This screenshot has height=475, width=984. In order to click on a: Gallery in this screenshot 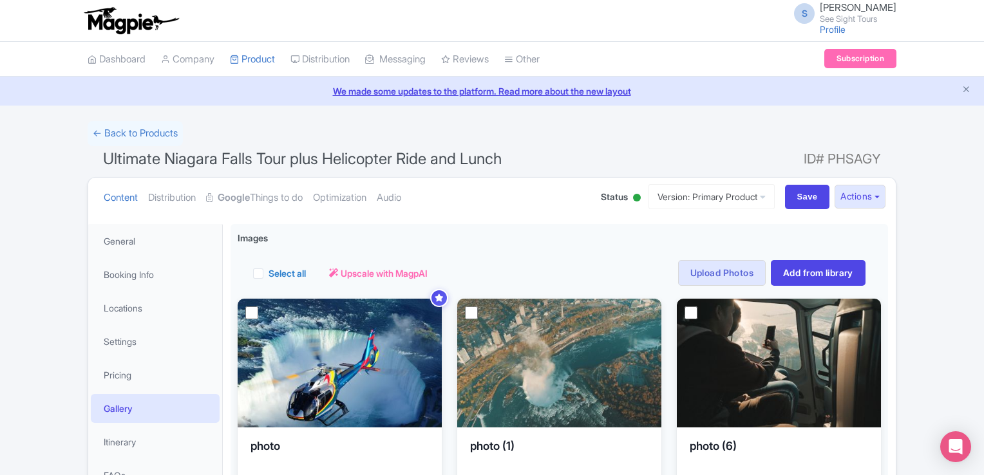, I will do `click(155, 408)`.